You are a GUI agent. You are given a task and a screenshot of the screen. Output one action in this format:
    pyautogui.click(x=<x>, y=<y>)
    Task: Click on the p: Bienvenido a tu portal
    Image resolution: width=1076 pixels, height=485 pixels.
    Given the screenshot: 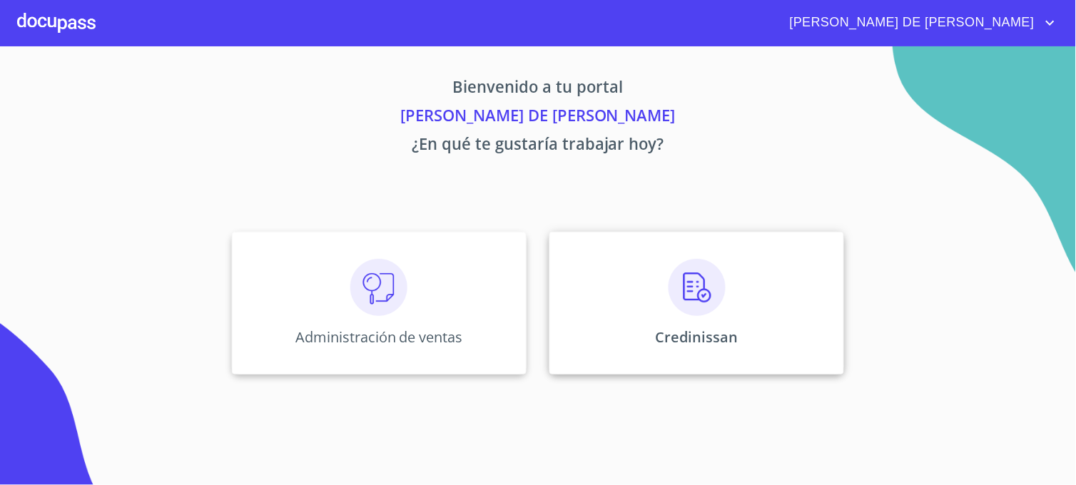 What is the action you would take?
    pyautogui.click(x=538, y=89)
    